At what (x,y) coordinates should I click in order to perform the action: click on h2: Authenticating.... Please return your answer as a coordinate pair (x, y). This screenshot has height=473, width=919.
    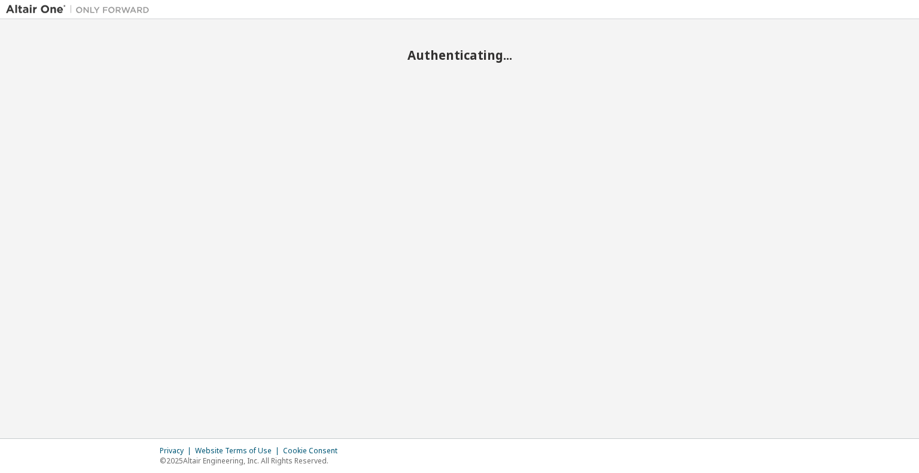
    Looking at the image, I should click on (459, 55).